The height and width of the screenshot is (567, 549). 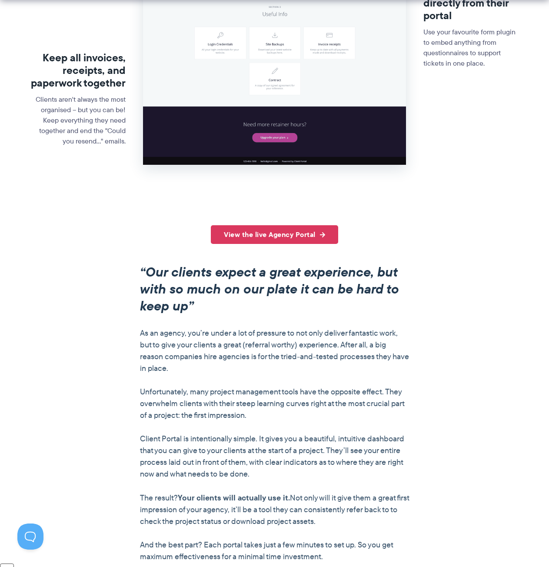 What do you see at coordinates (274, 234) in the screenshot?
I see `a: View the live Agency Portal` at bounding box center [274, 234].